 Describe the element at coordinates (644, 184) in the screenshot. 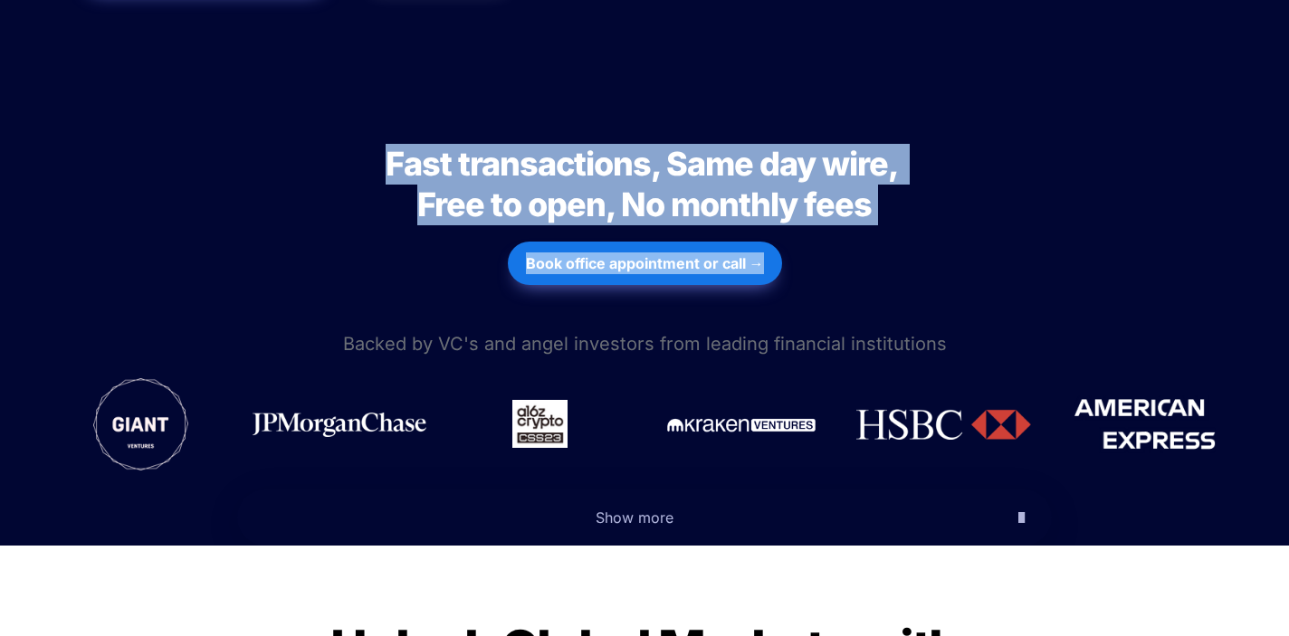

I see `span: Fast transactions, Same day wire, Free to open, No monthly fees` at that location.